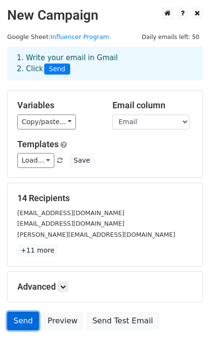 This screenshot has width=210, height=345. I want to click on span: Daily emails left: 50, so click(171, 37).